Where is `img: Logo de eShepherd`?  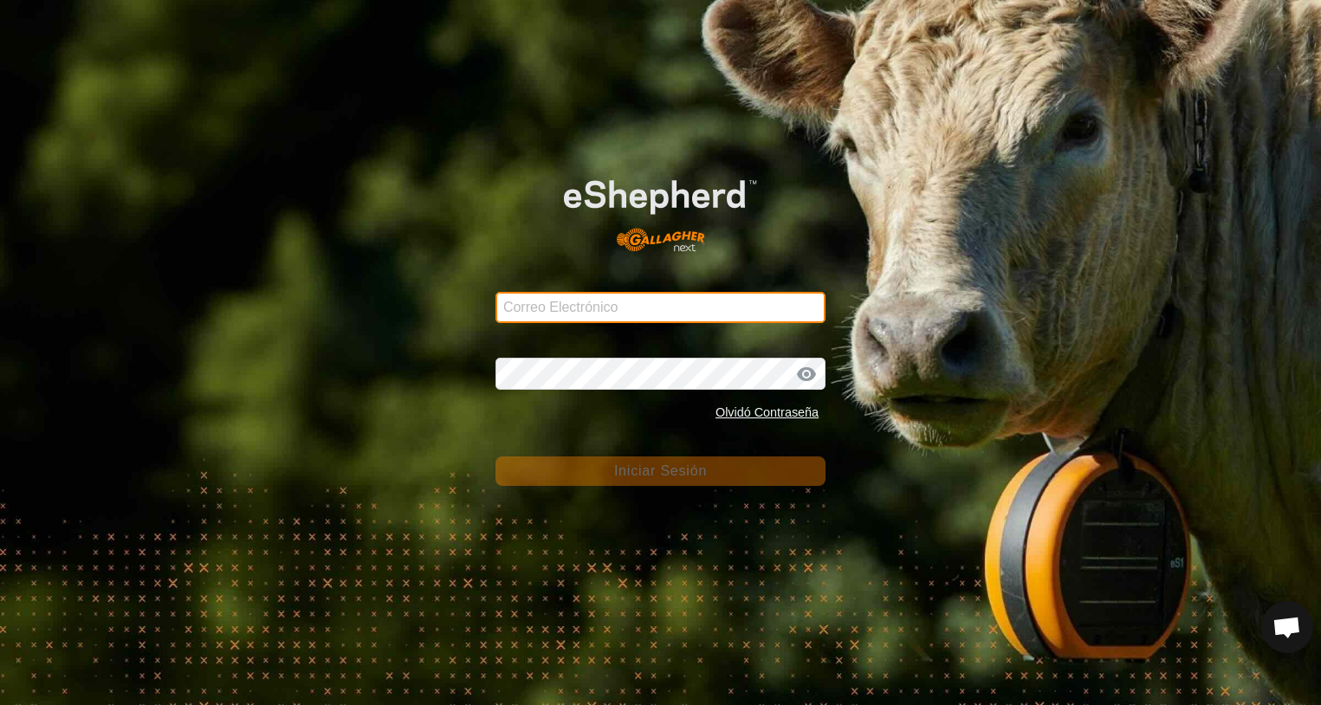
img: Logo de eShepherd is located at coordinates (660, 209).